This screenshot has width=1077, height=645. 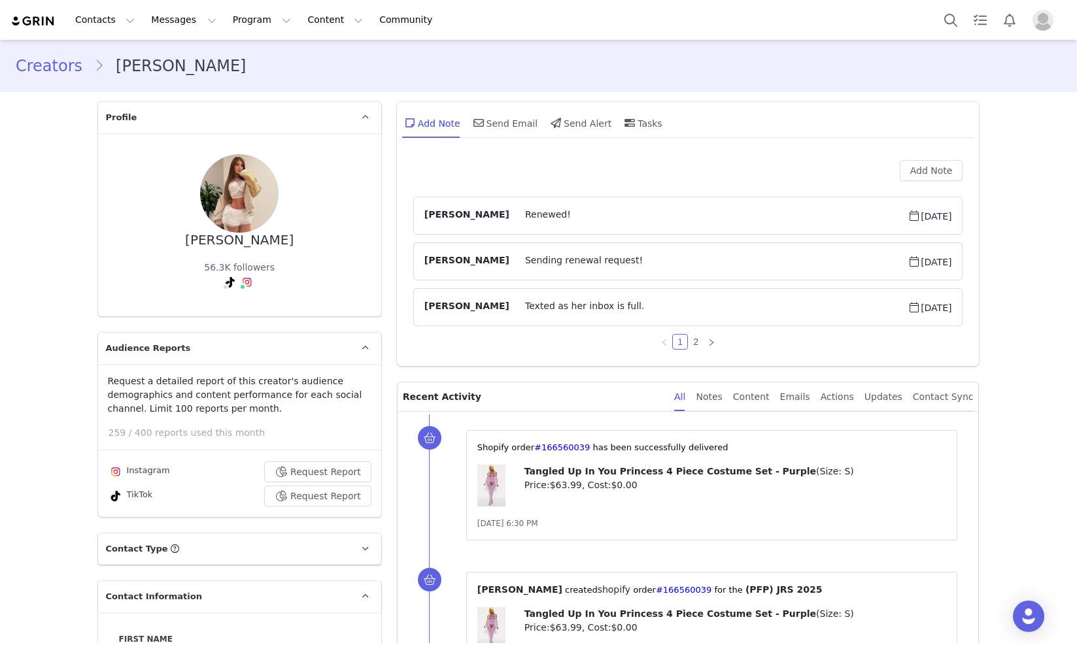 What do you see at coordinates (239, 267) in the screenshot?
I see `div: 56.3K followers` at bounding box center [239, 267].